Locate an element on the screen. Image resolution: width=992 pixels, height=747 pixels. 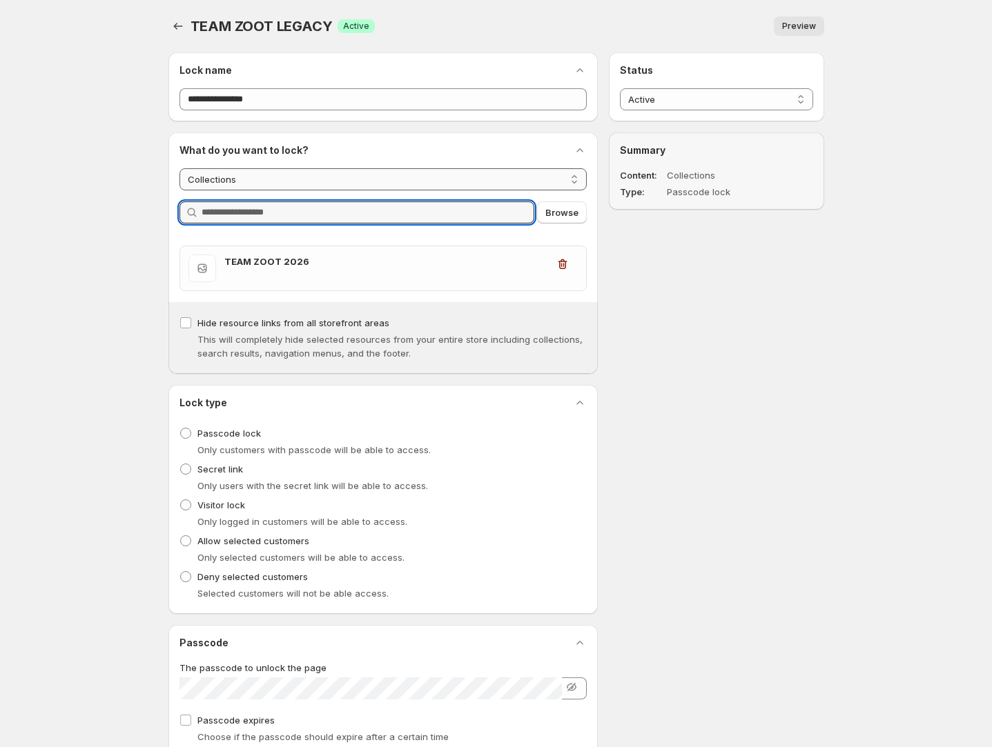
span: This will completely hide selected resources from your entire store including collections, search... is located at coordinates (390, 346).